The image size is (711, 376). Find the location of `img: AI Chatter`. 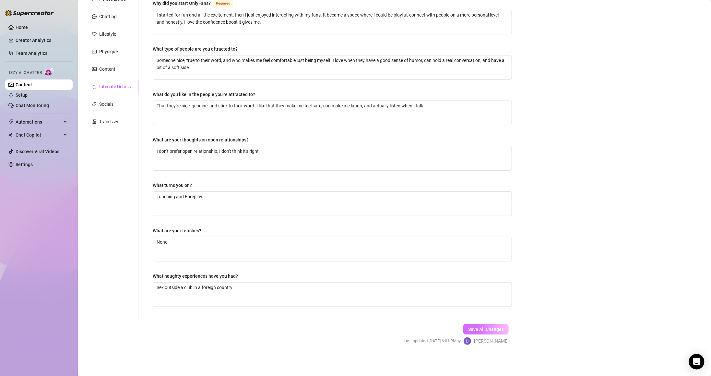

img: AI Chatter is located at coordinates (49, 72).